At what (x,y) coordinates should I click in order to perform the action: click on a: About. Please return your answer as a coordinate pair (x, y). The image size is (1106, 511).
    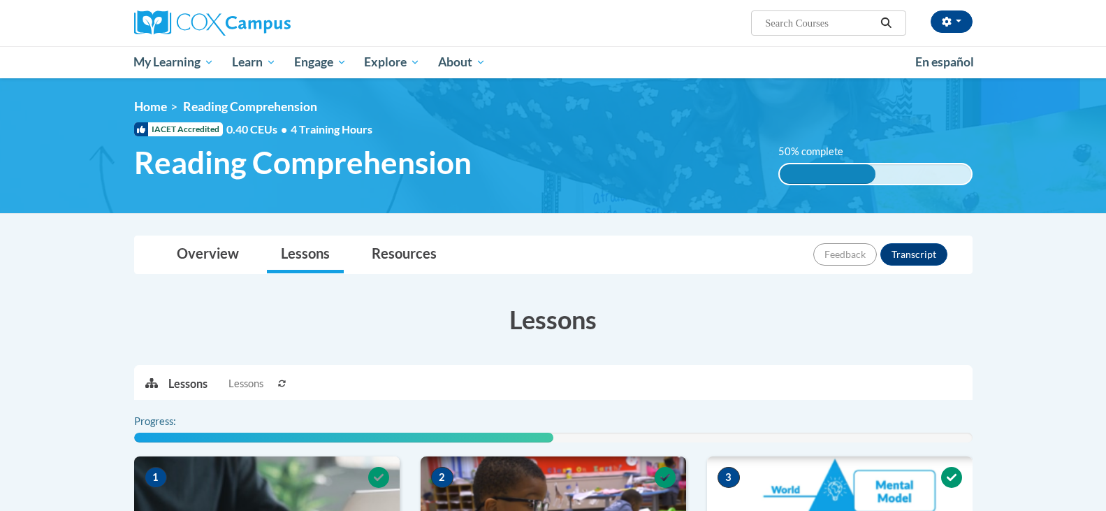
    Looking at the image, I should click on (462, 62).